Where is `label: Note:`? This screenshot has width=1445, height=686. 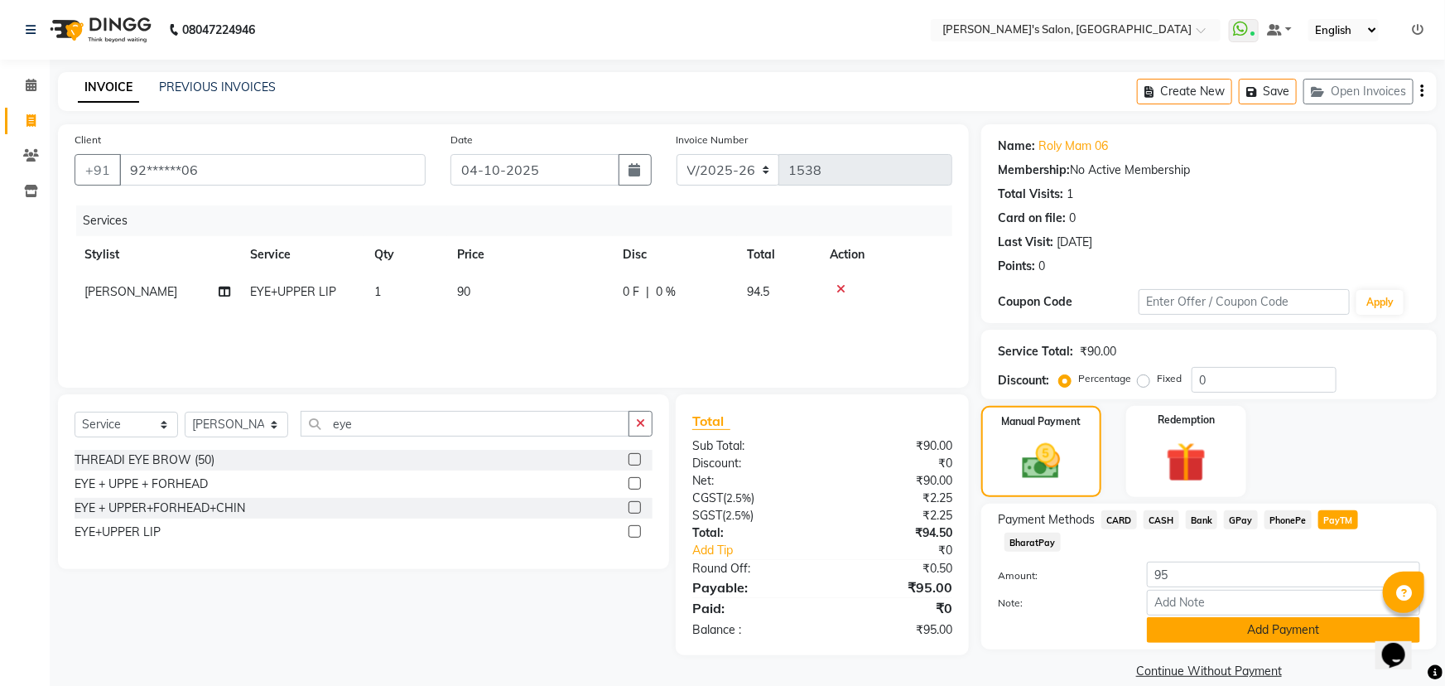
label: Note: is located at coordinates (1060, 603).